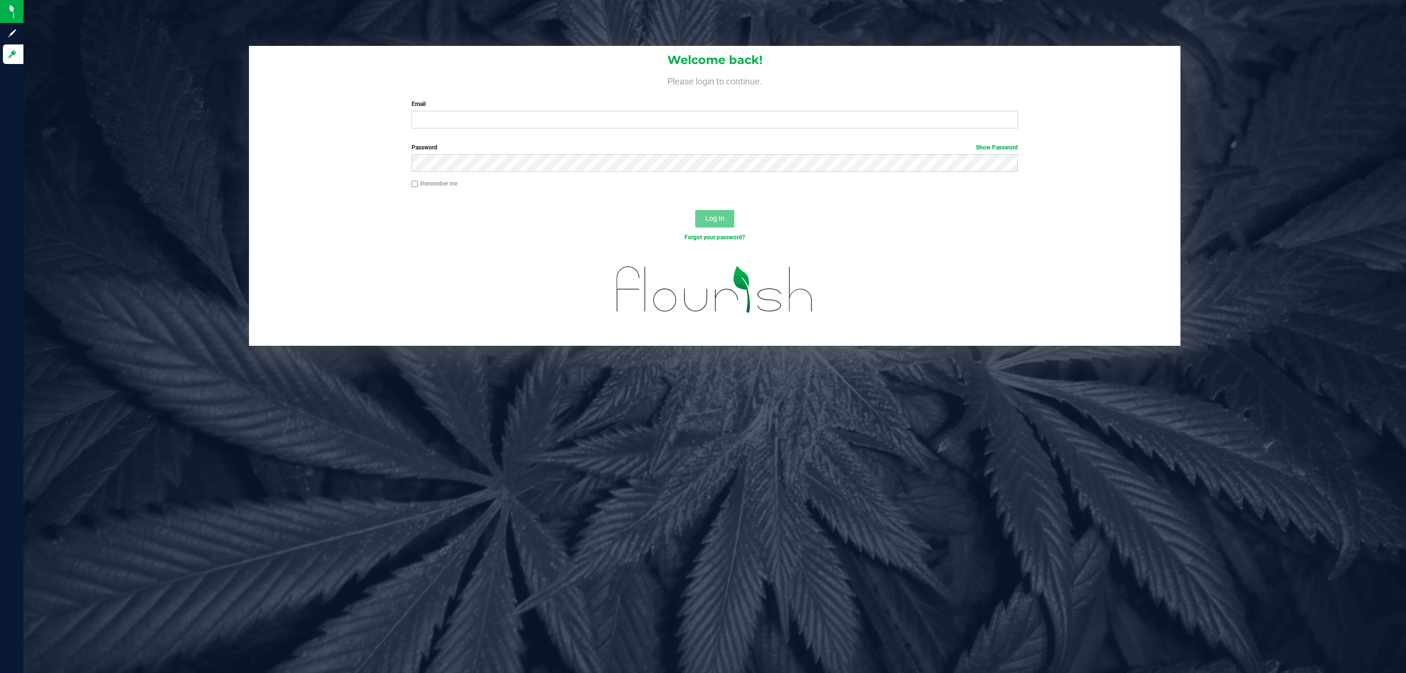 The width and height of the screenshot is (1406, 673). What do you see at coordinates (715, 218) in the screenshot?
I see `span: Log In` at bounding box center [715, 218].